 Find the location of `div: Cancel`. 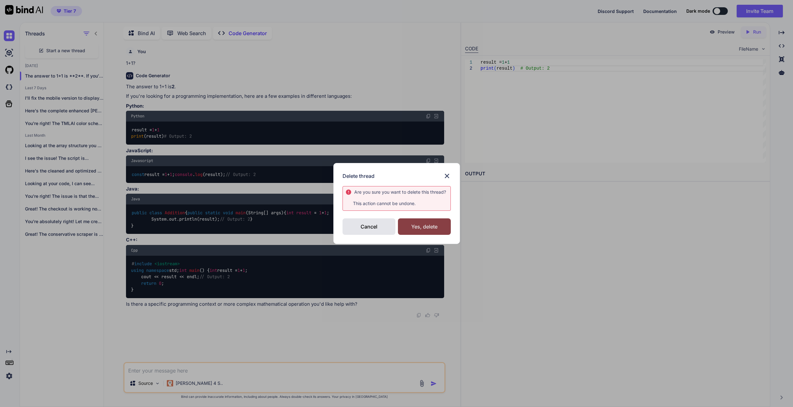

div: Cancel is located at coordinates (369, 227).